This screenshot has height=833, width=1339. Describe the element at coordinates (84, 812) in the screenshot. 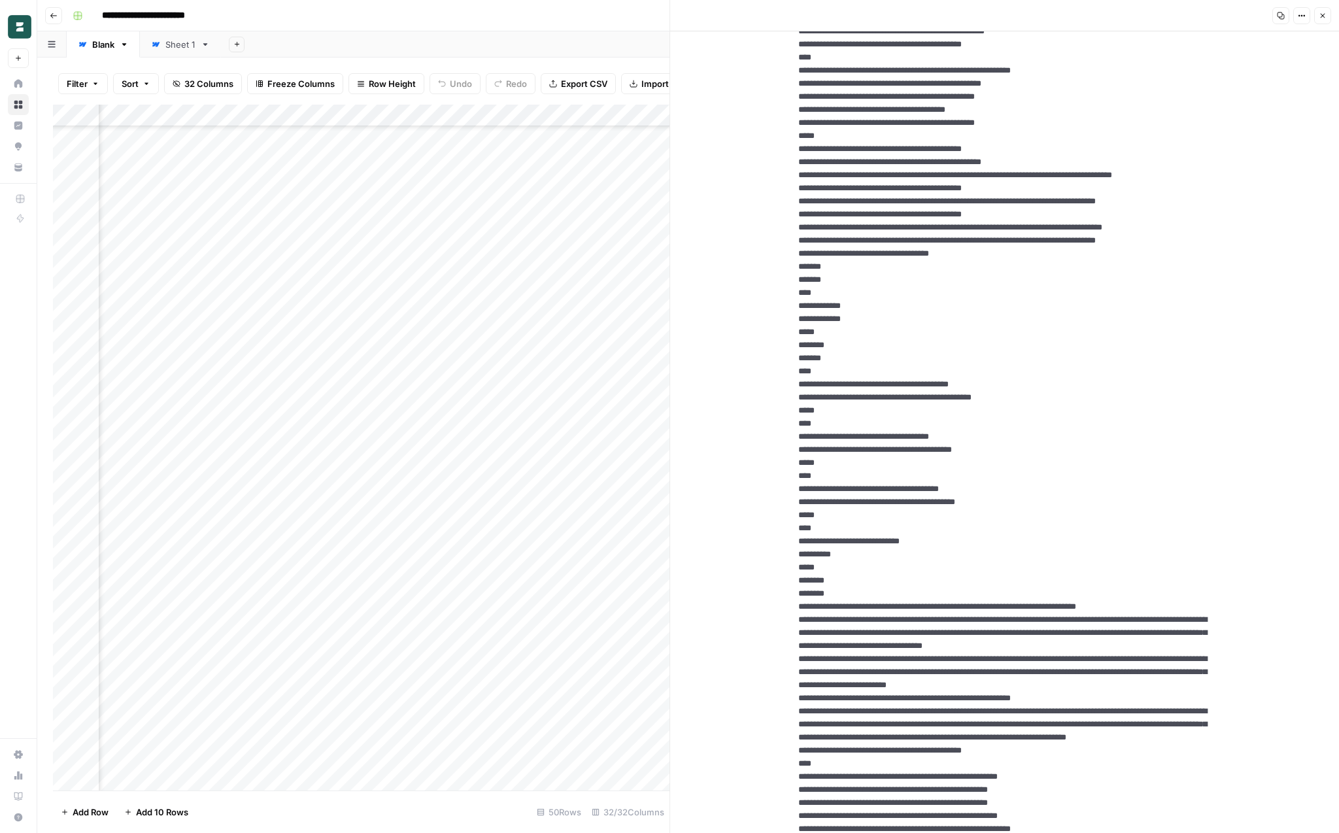

I see `button: Add Row` at that location.